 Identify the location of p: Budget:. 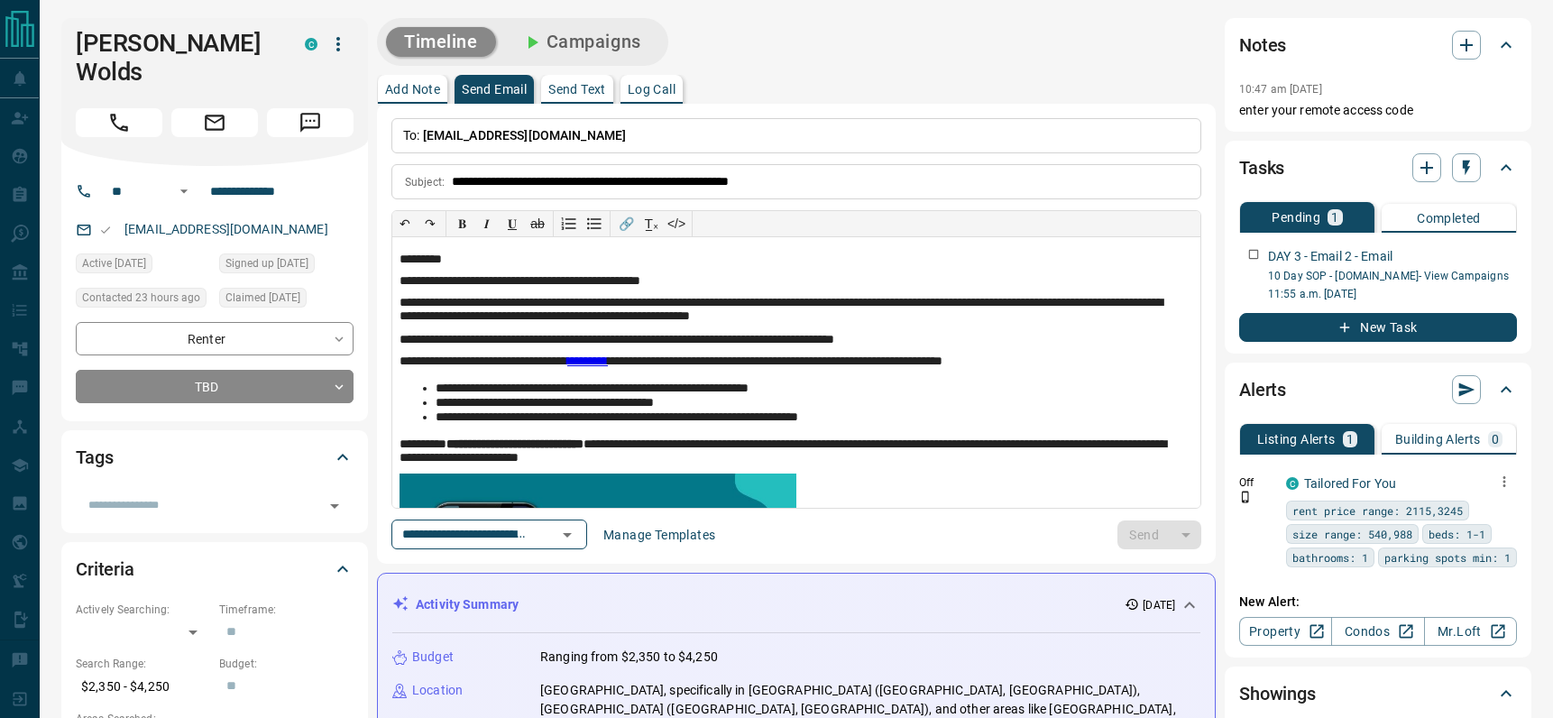
(286, 664).